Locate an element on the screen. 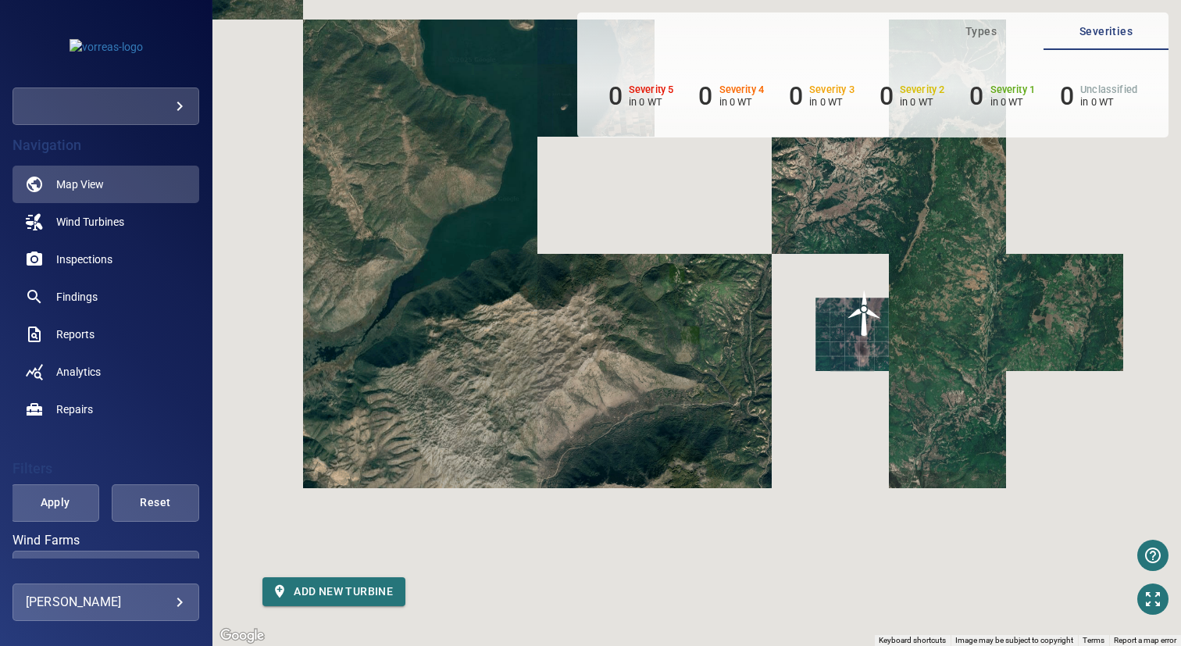 This screenshot has height=646, width=1181. h6: Severity 2 is located at coordinates (923, 90).